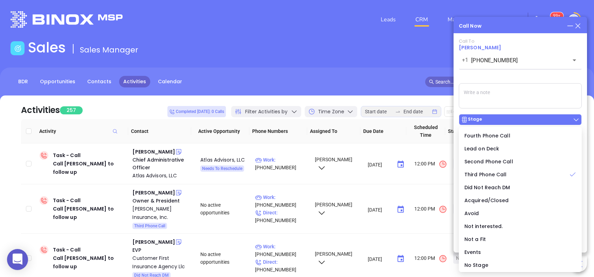 This screenshot has width=594, height=277. I want to click on div: Call Now, so click(470, 26).